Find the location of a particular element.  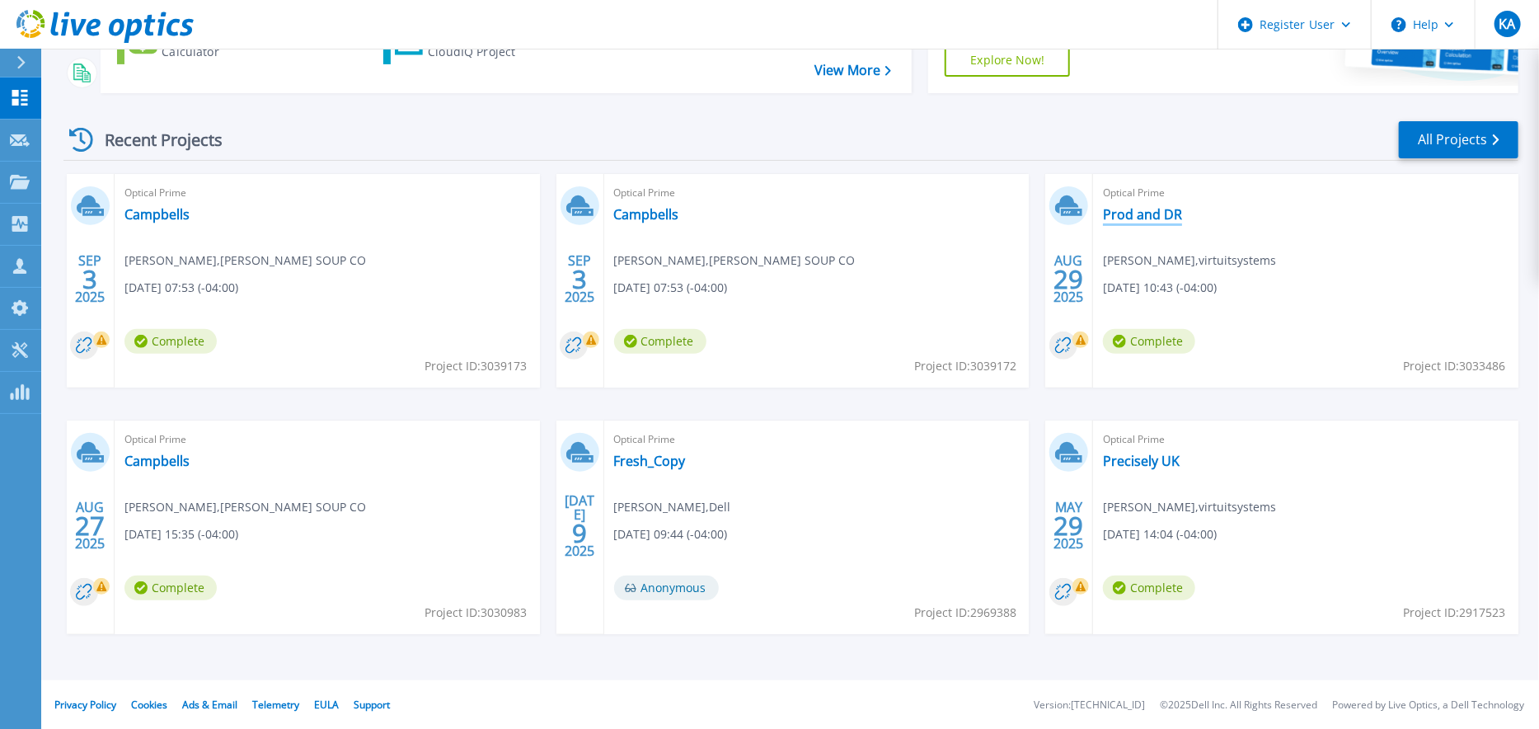

span: Project ID: 2969388 is located at coordinates (965, 613).